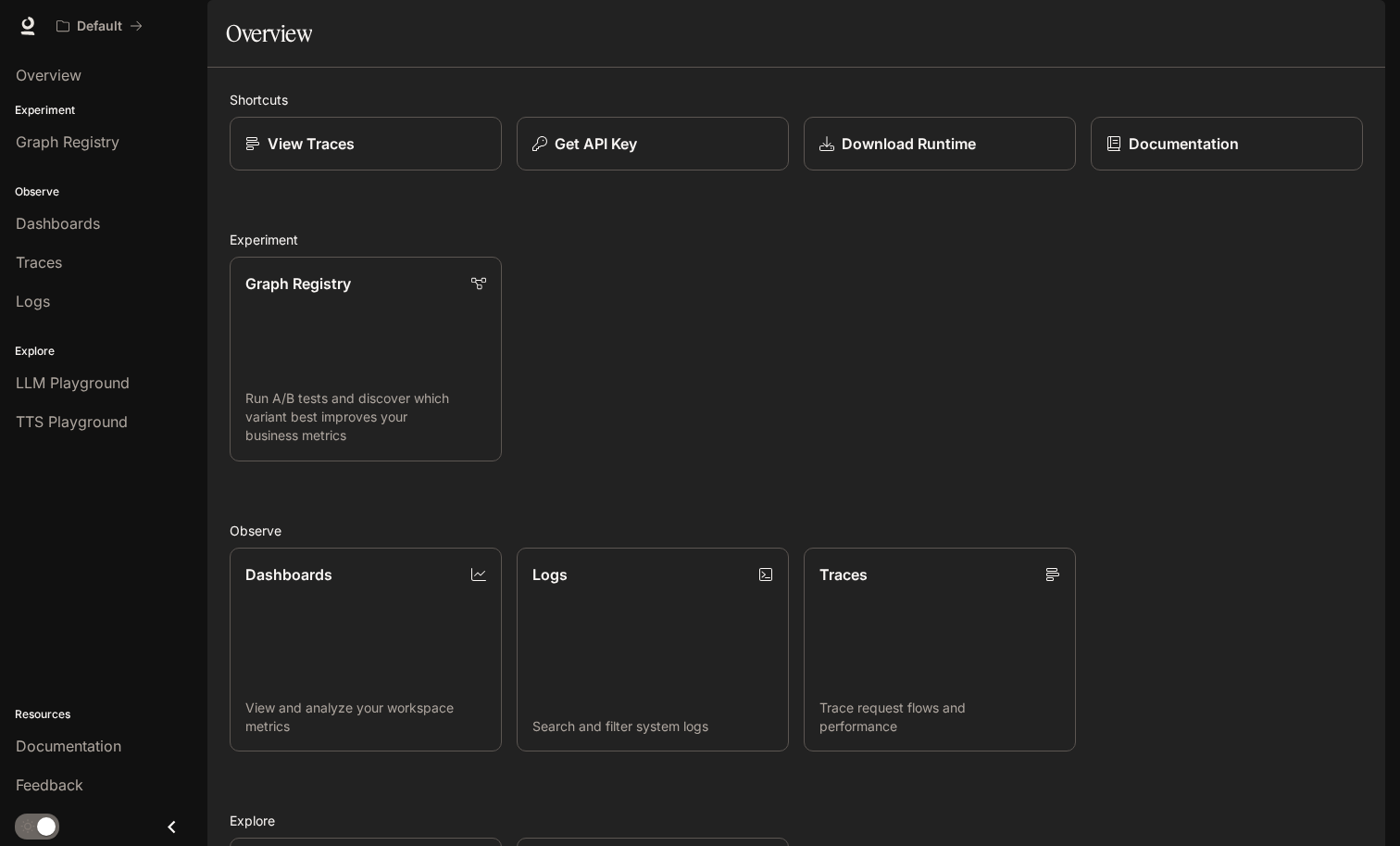 The height and width of the screenshot is (846, 1400). I want to click on p: Run A/B tests and discover which variant best improves your business metrics, so click(366, 417).